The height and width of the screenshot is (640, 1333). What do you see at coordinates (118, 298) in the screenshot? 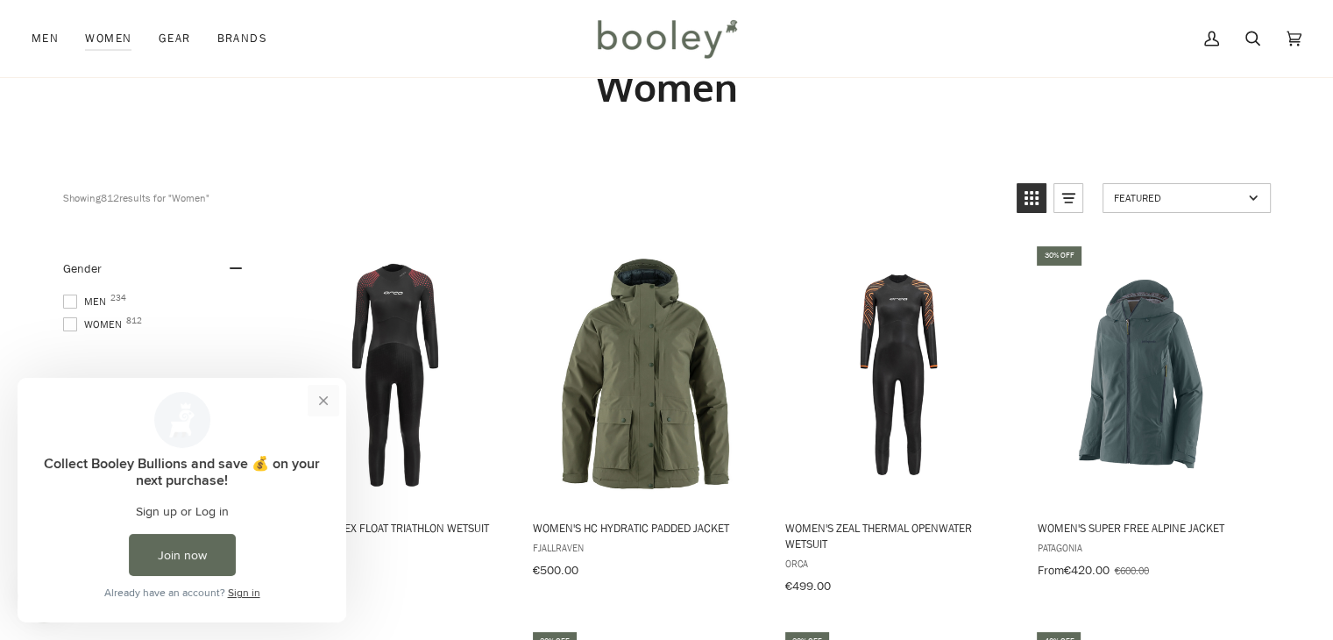
I see `span: 234` at bounding box center [118, 298].